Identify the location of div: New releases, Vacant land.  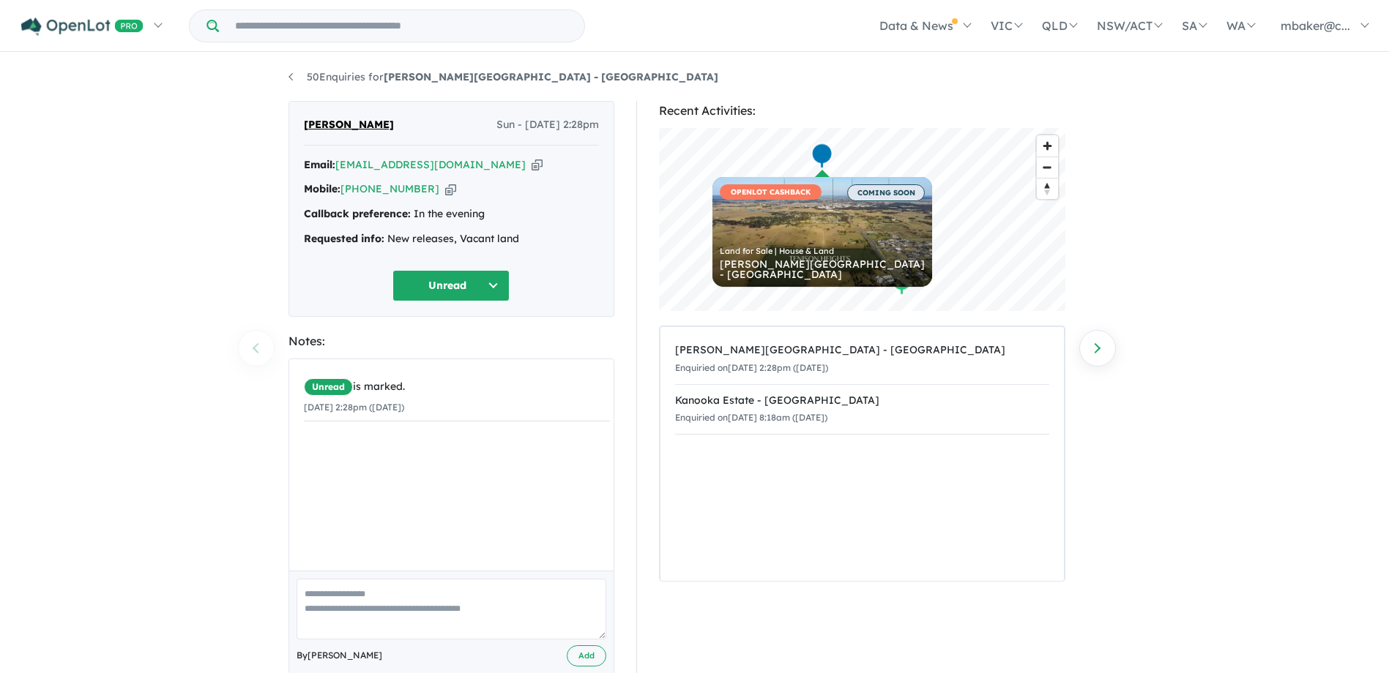
(451, 239).